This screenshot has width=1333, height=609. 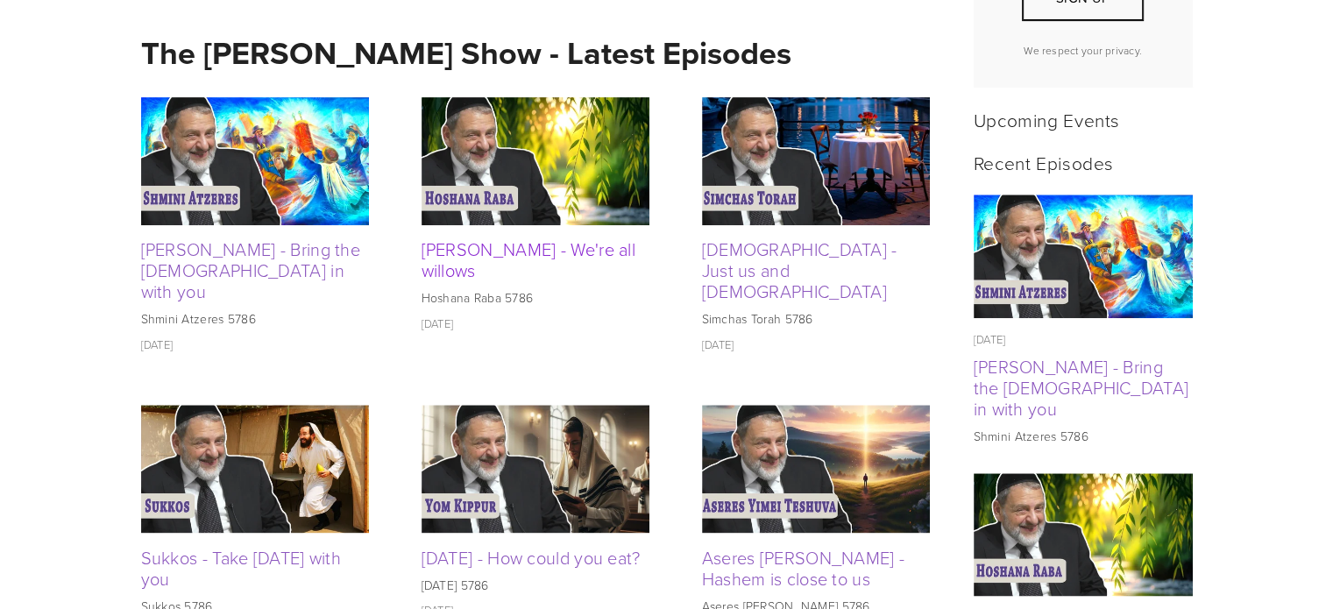 I want to click on p: Simchas Torah 5786, so click(x=816, y=319).